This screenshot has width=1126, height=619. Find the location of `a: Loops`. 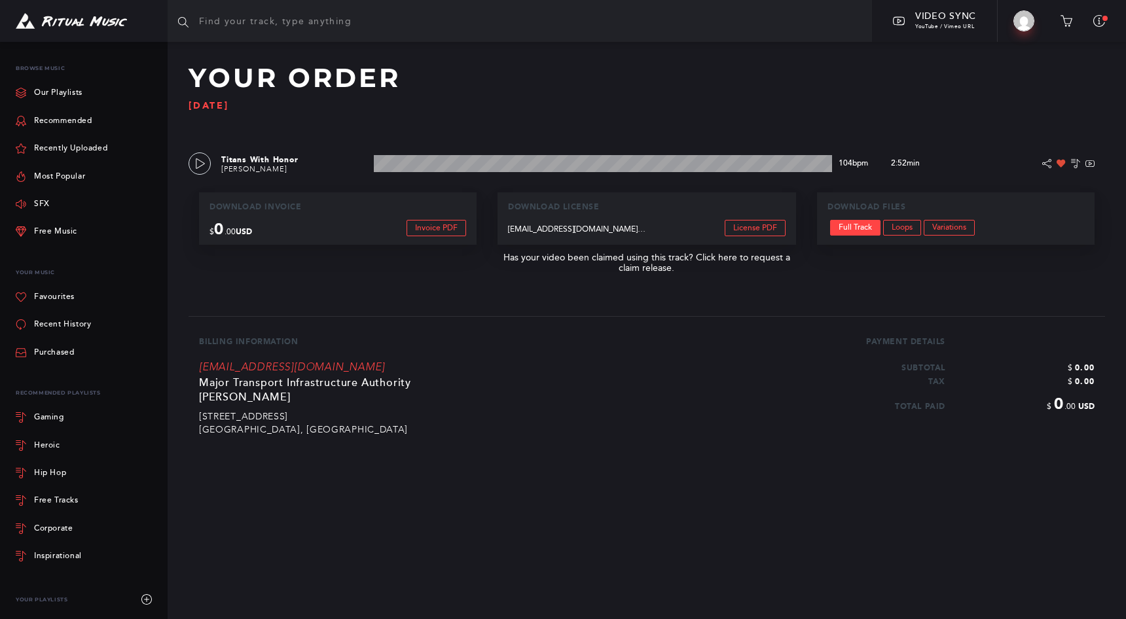

a: Loops is located at coordinates (902, 228).